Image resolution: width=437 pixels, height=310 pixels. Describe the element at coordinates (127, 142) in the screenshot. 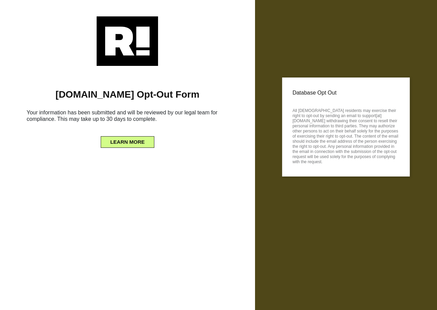

I see `button: LEARN MORE` at that location.